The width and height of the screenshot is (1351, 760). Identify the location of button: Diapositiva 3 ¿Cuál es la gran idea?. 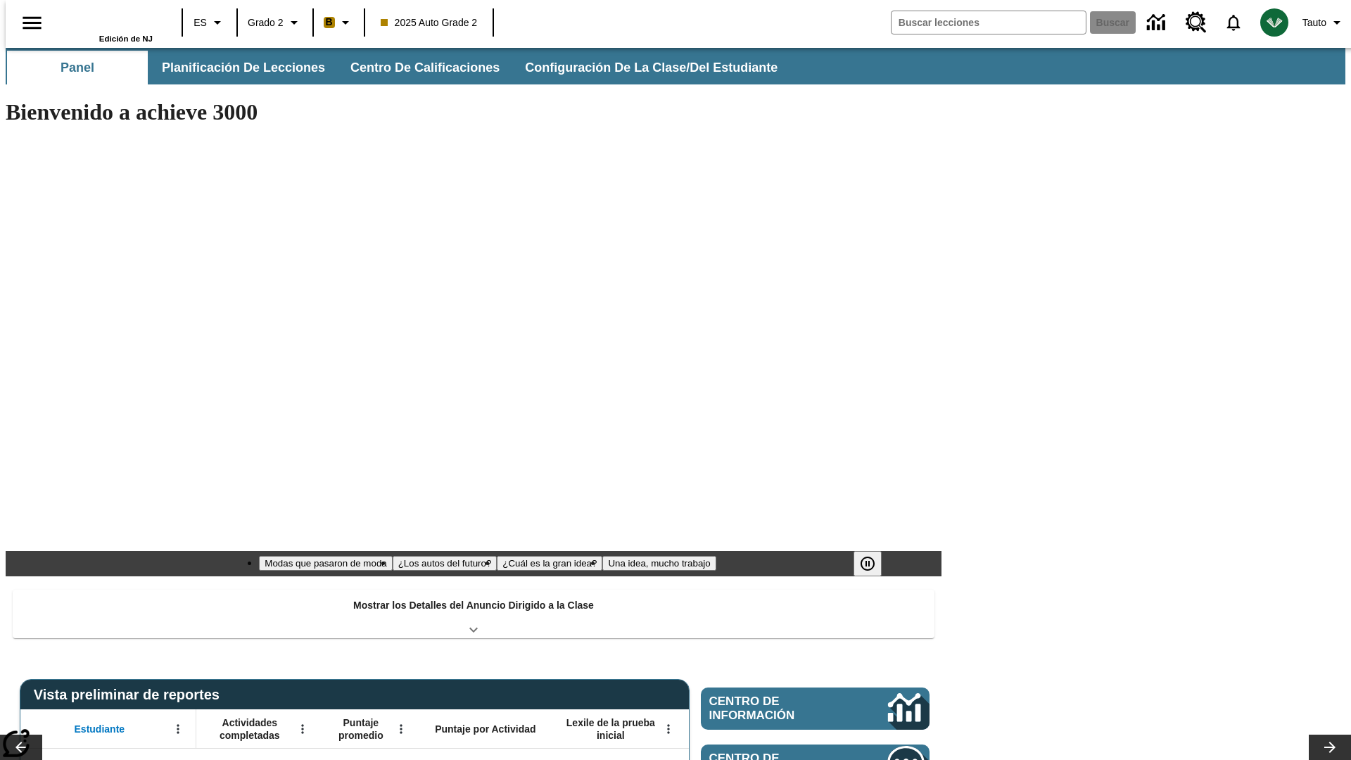
(549, 563).